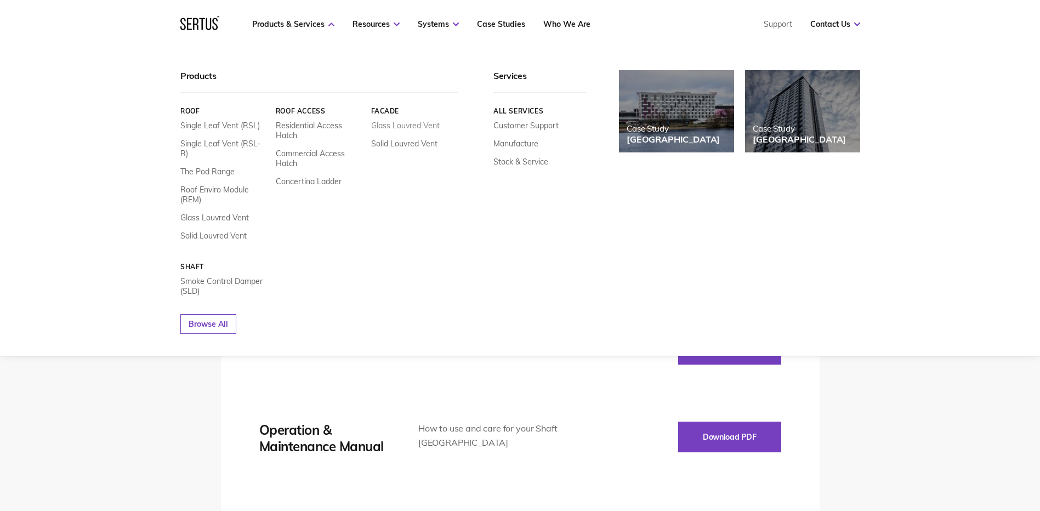  I want to click on a: Smoke Control Damper (SLD), so click(224, 286).